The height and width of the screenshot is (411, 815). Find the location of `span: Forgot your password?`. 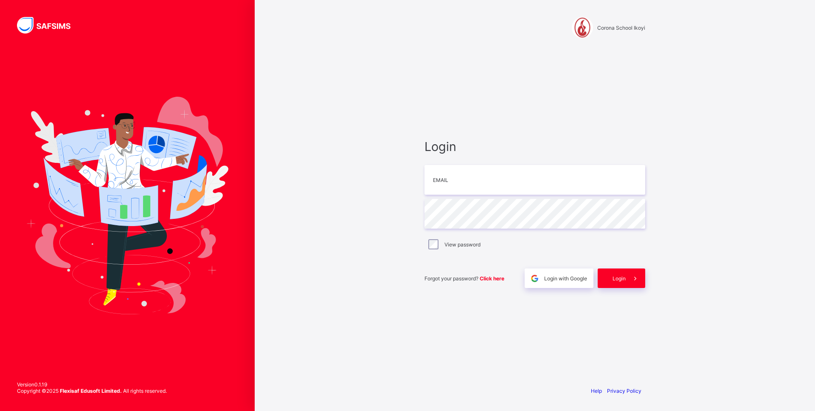

span: Forgot your password? is located at coordinates (464, 278).